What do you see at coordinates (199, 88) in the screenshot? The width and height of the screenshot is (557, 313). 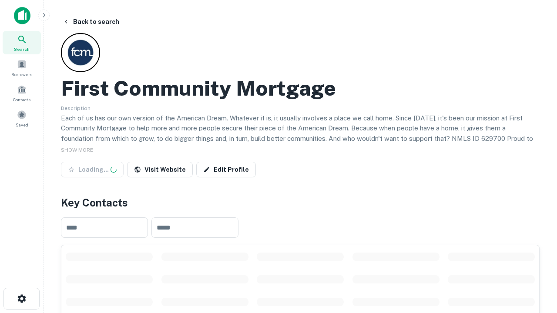 I see `h2: First Community Mortgage` at bounding box center [199, 88].